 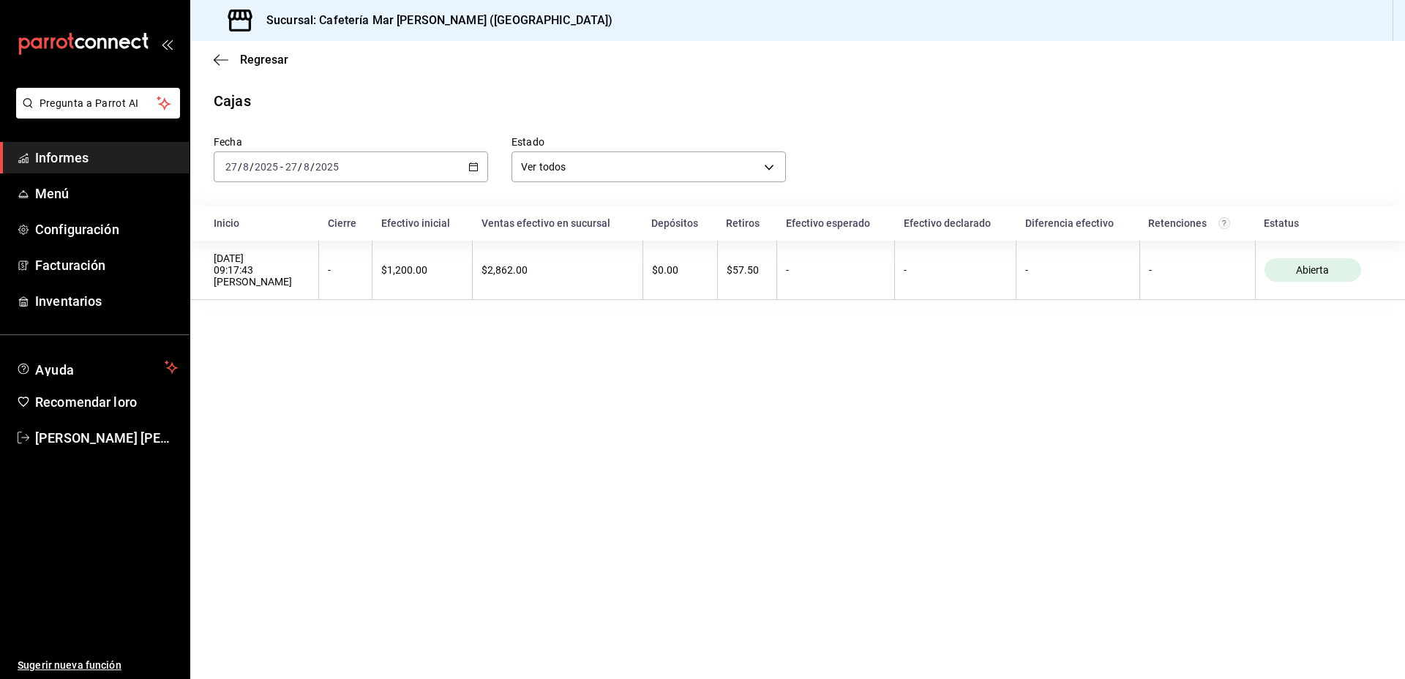 What do you see at coordinates (95, 113) in the screenshot?
I see `a: Pregunta a Parrot AI` at bounding box center [95, 113].